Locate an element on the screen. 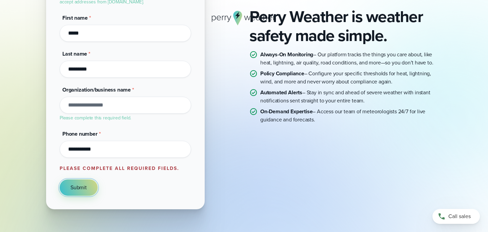 The height and width of the screenshot is (232, 488). span: Call sales is located at coordinates (459, 216).